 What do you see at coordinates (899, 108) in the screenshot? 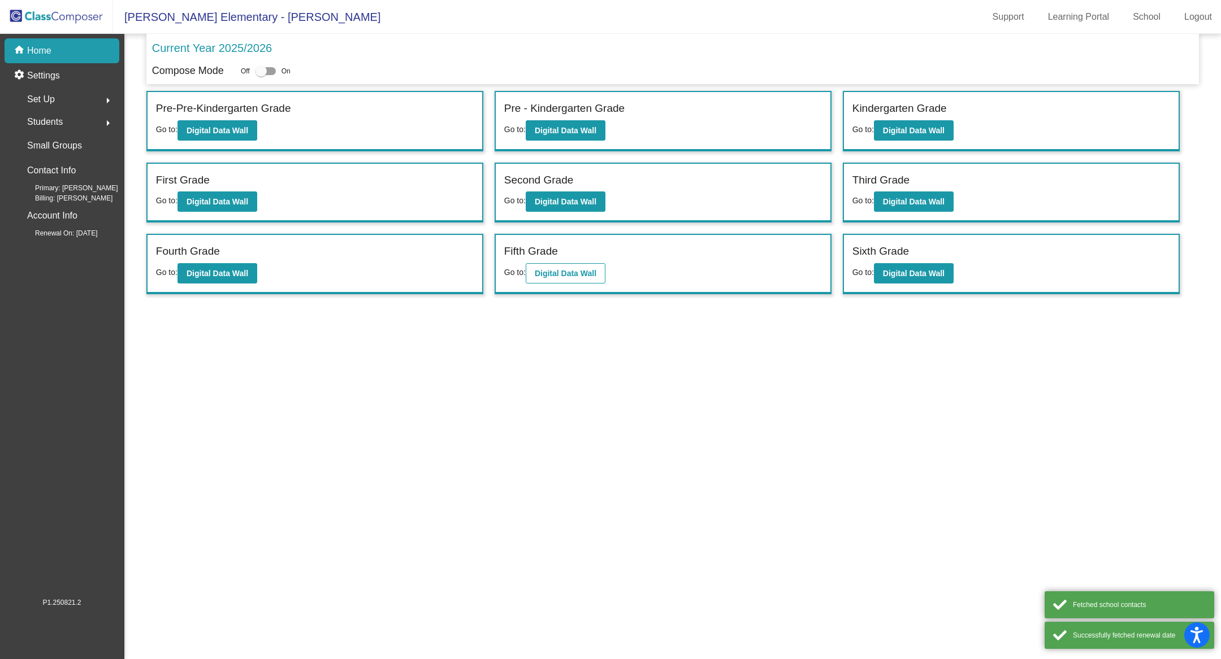
I see `label: Kindergarten Grade` at bounding box center [899, 108].